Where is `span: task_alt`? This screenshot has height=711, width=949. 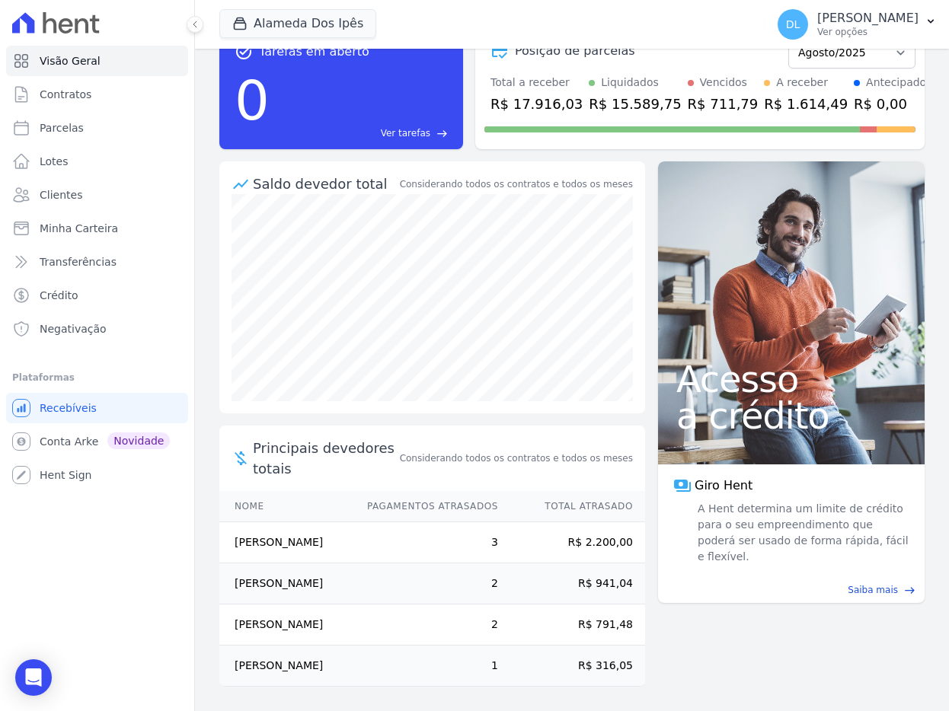 span: task_alt is located at coordinates (244, 52).